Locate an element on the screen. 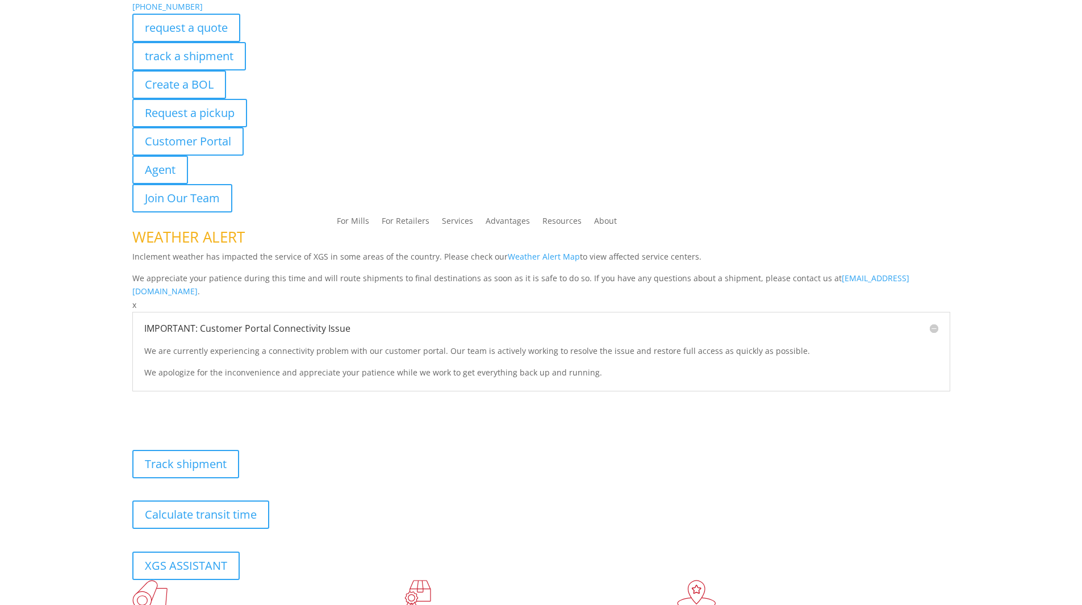 The width and height of the screenshot is (1082, 605). a: Services is located at coordinates (457, 223).